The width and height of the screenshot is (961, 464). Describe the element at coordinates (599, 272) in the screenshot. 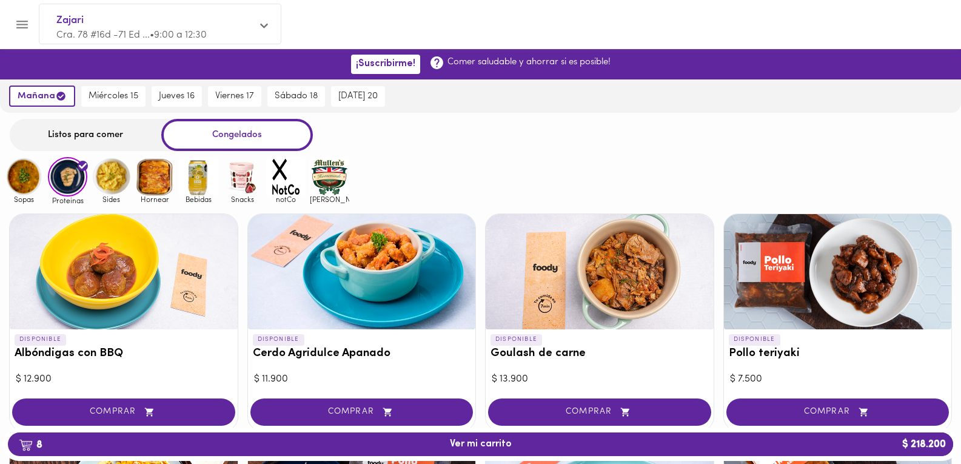

I see `div: Goulash de carne` at that location.